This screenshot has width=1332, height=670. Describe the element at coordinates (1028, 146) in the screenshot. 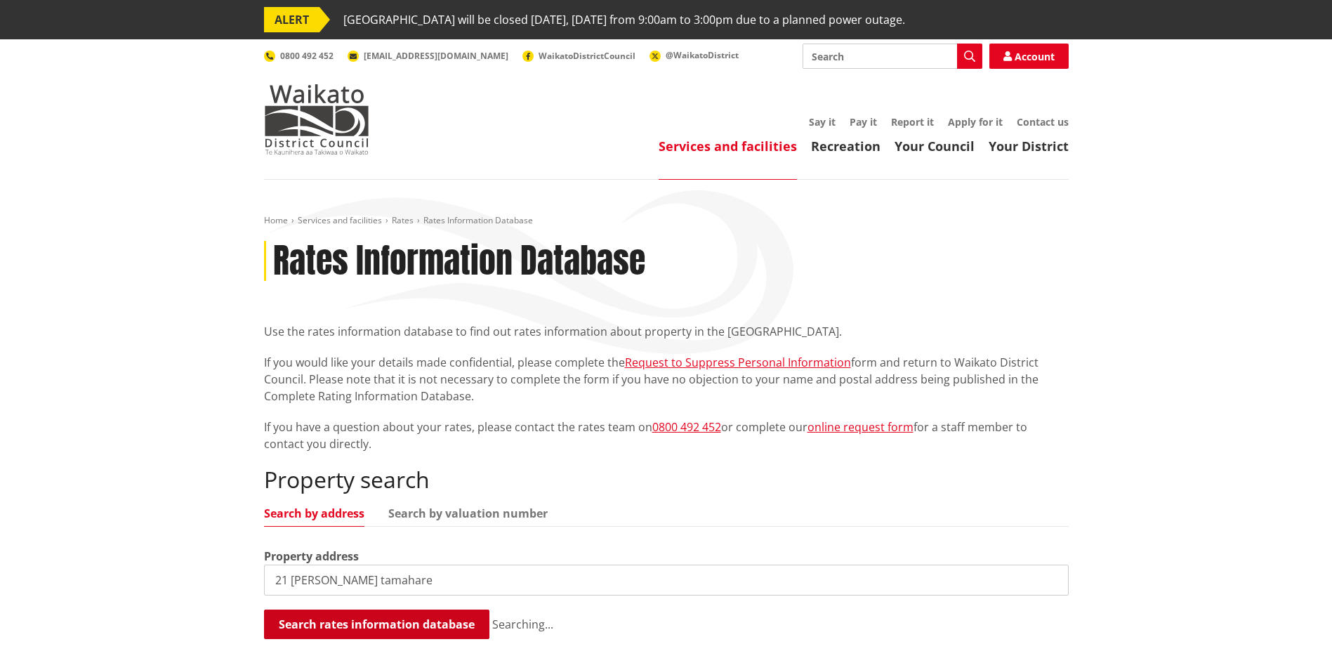

I see `a: Your District` at that location.